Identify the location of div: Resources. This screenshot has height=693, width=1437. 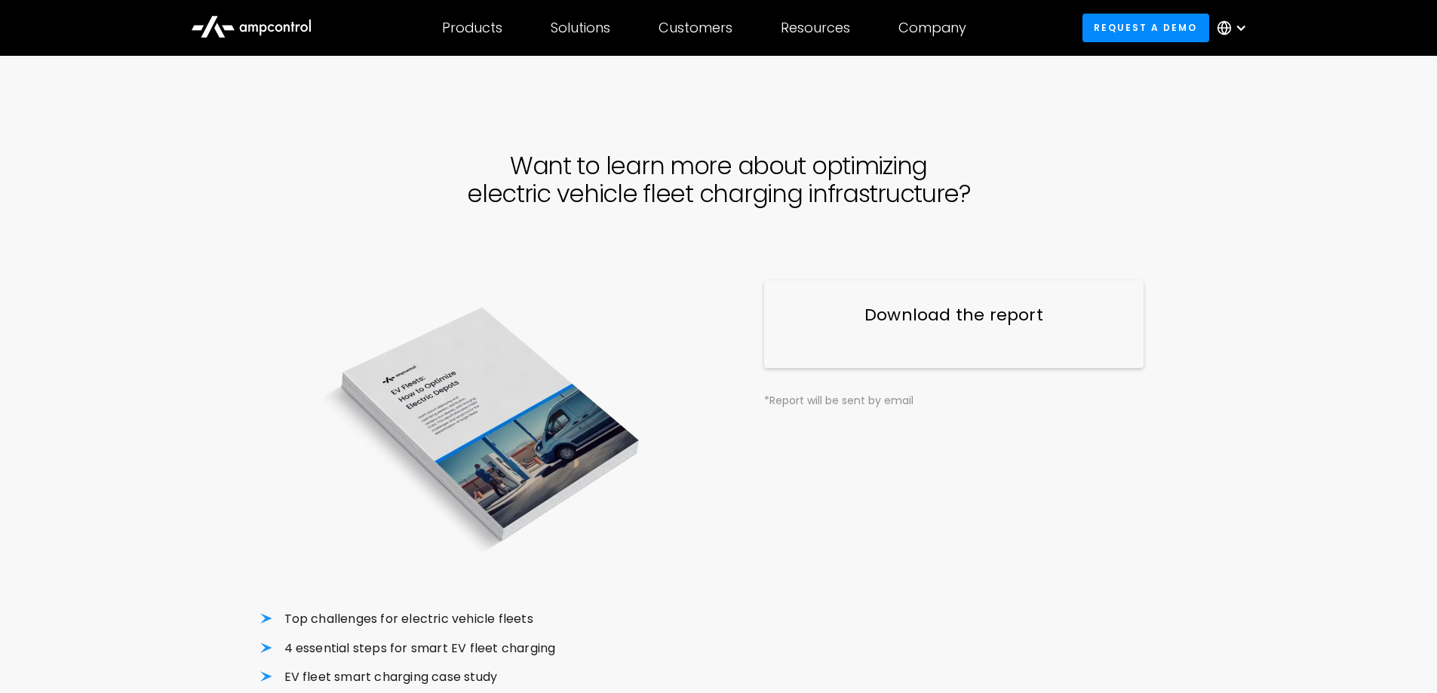
(816, 28).